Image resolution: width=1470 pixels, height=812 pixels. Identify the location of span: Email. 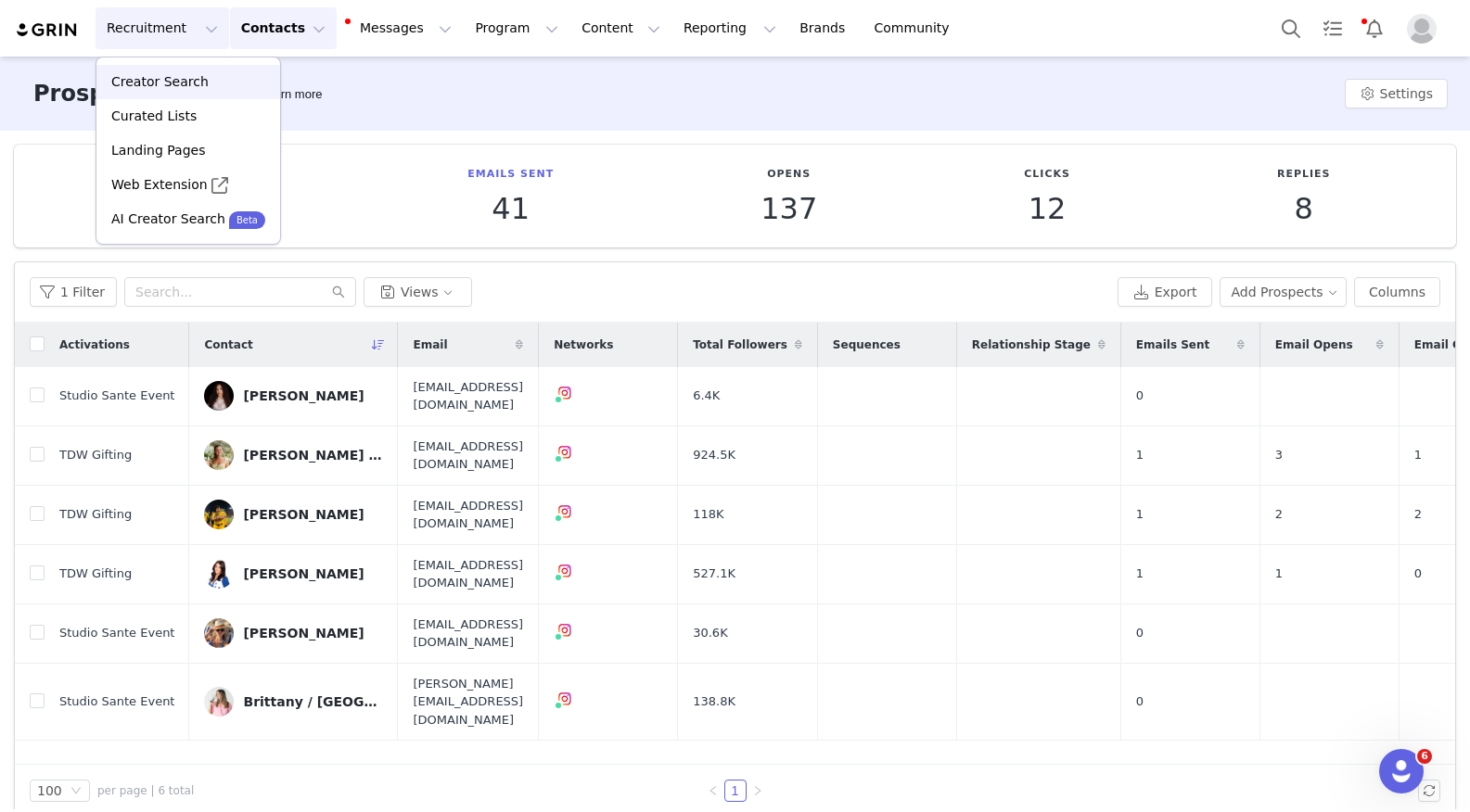
(429, 345).